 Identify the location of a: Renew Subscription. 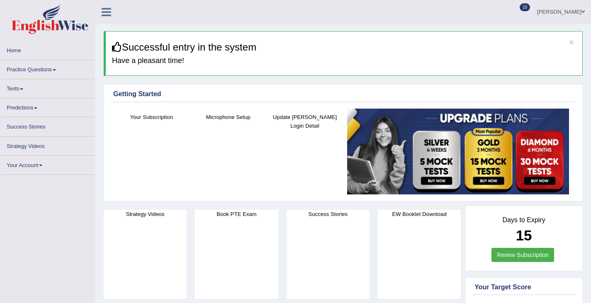
(522, 255).